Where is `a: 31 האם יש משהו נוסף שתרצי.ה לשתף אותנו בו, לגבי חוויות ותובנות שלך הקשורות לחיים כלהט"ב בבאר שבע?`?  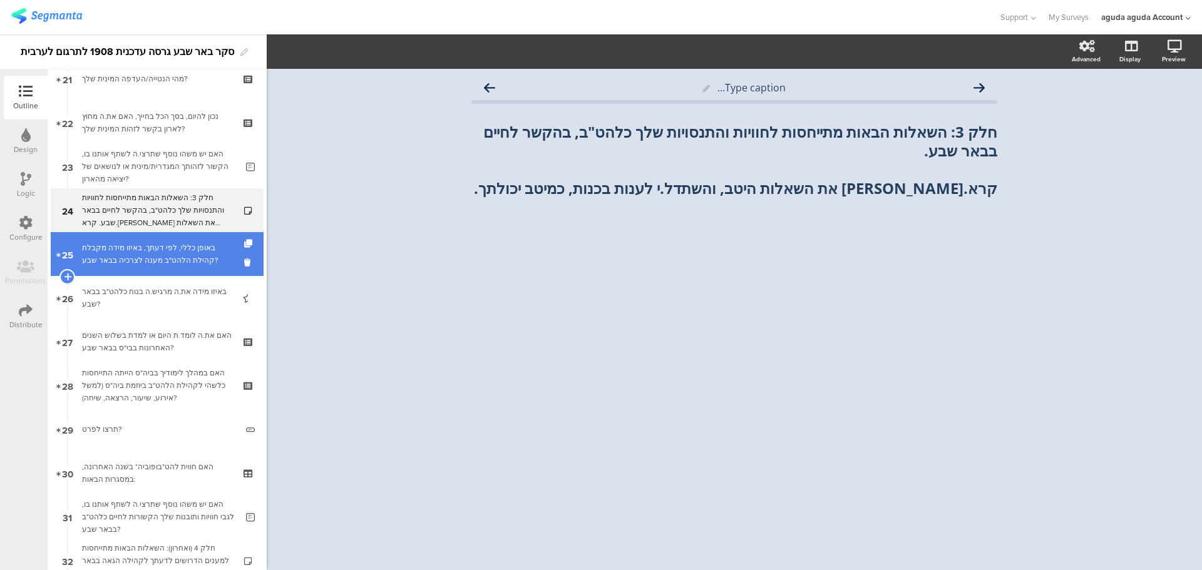 a: 31 האם יש משהו נוסף שתרצי.ה לשתף אותנו בו, לגבי חוויות ותובנות שלך הקשורות לחיים כלהט"ב בבאר שבע? is located at coordinates (157, 517).